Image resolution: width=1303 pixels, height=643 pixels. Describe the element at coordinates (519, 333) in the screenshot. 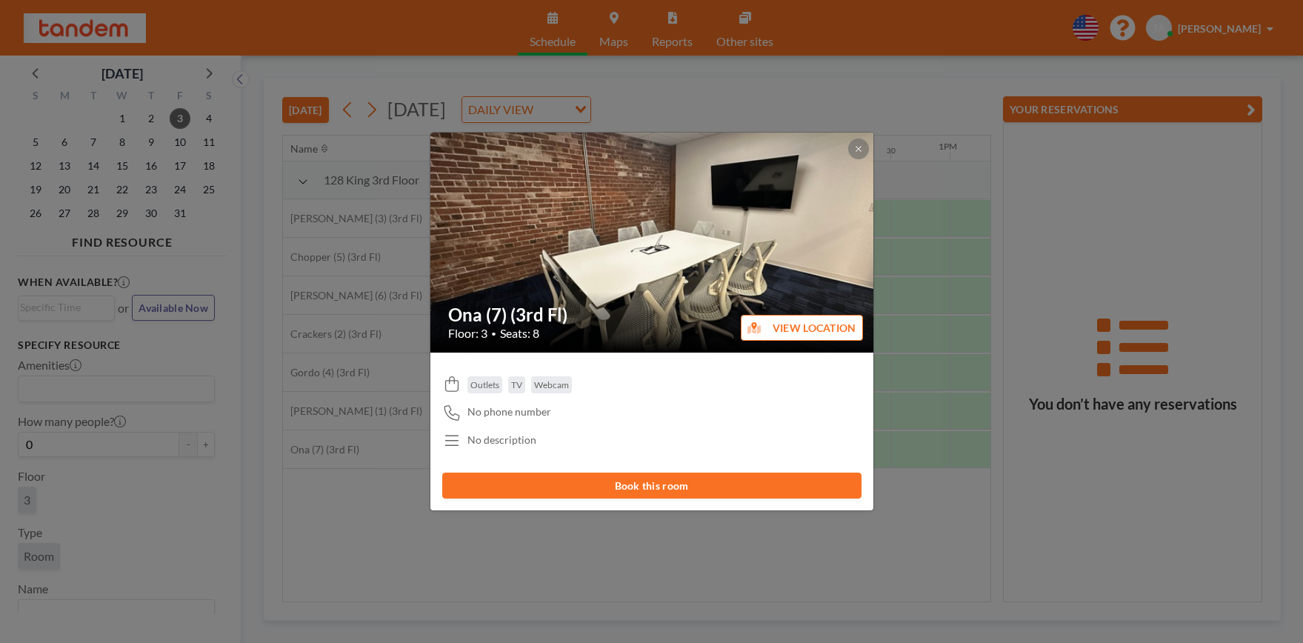

I see `span: Seats: 8` at that location.